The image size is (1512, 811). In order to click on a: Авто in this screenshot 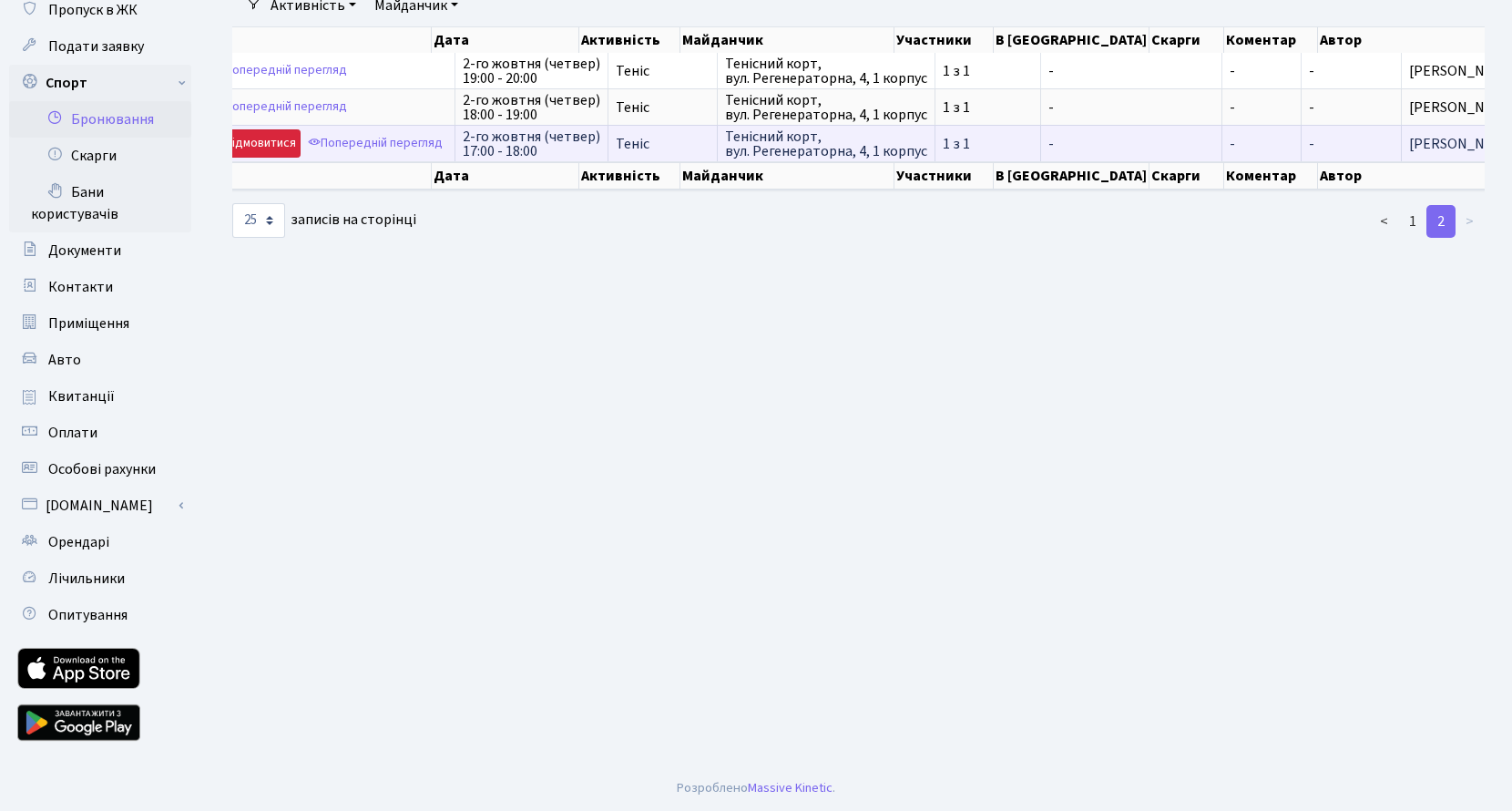, I will do `click(100, 360)`.